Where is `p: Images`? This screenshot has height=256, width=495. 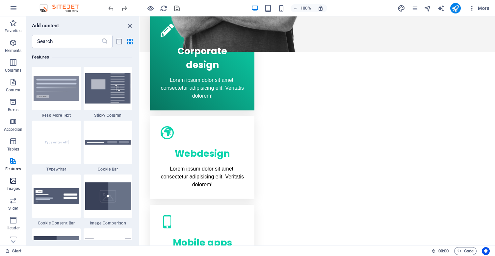
p: Images is located at coordinates (13, 189).